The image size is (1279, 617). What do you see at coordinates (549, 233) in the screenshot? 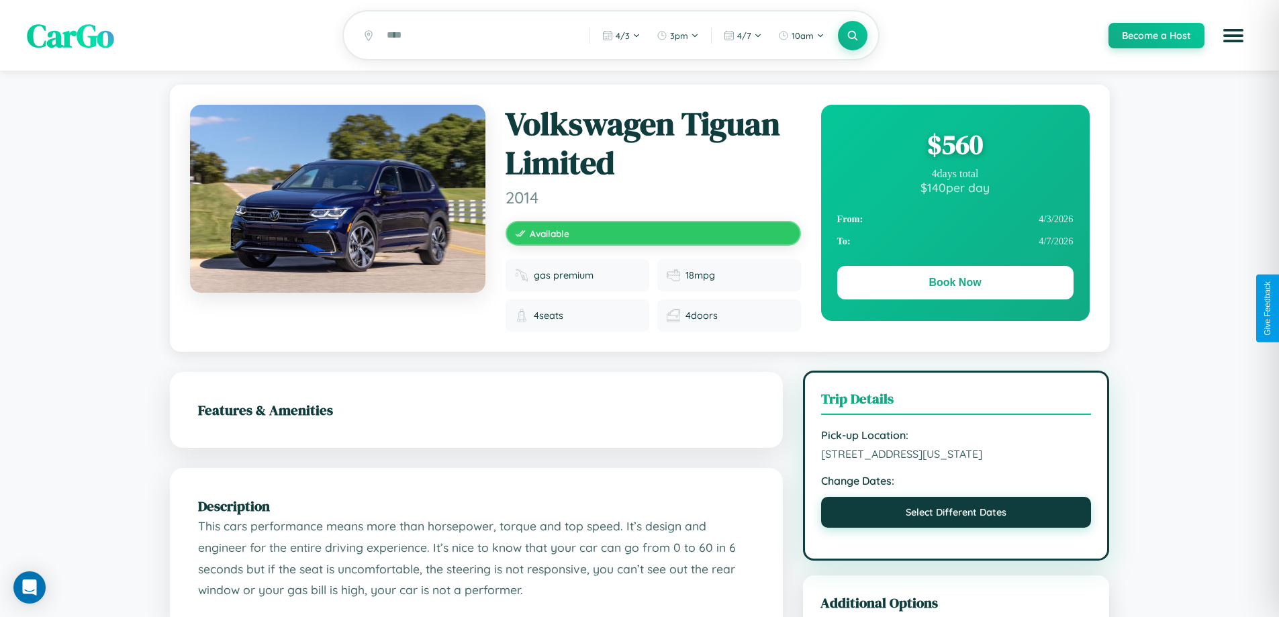
I see `span: Available` at bounding box center [549, 233].